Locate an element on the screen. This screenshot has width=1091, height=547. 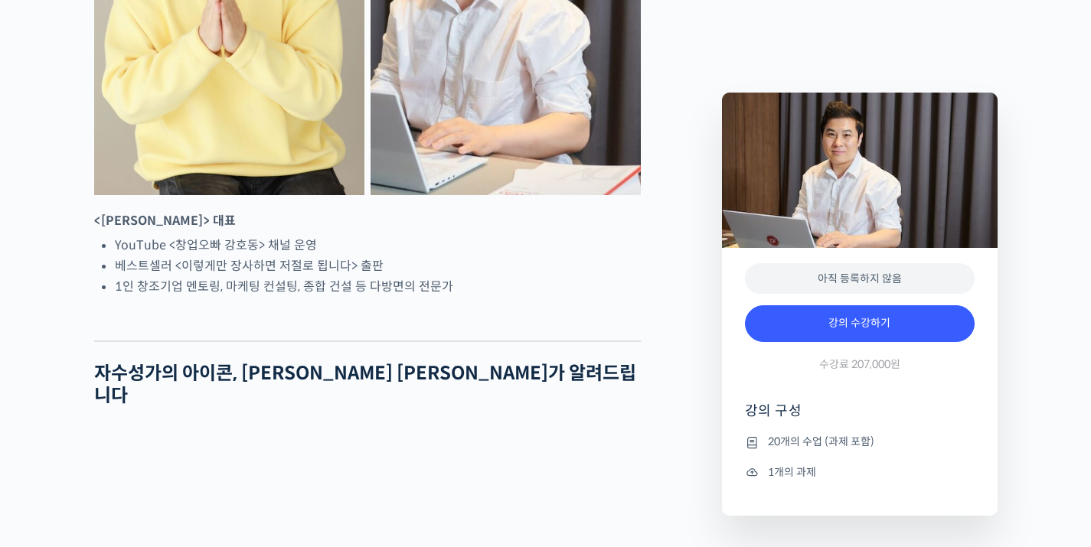
a: 강의 수강하기 is located at coordinates (859, 324).